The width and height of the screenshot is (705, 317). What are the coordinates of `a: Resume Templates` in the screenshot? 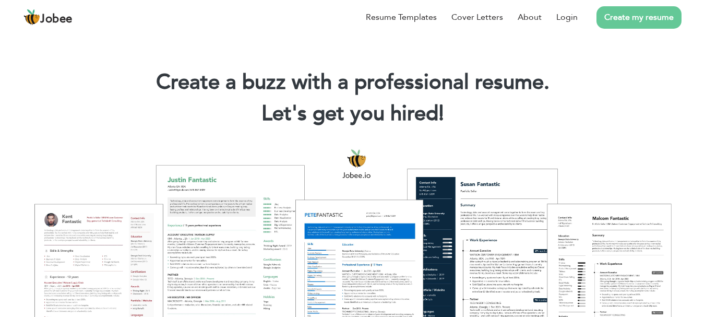 It's located at (401, 17).